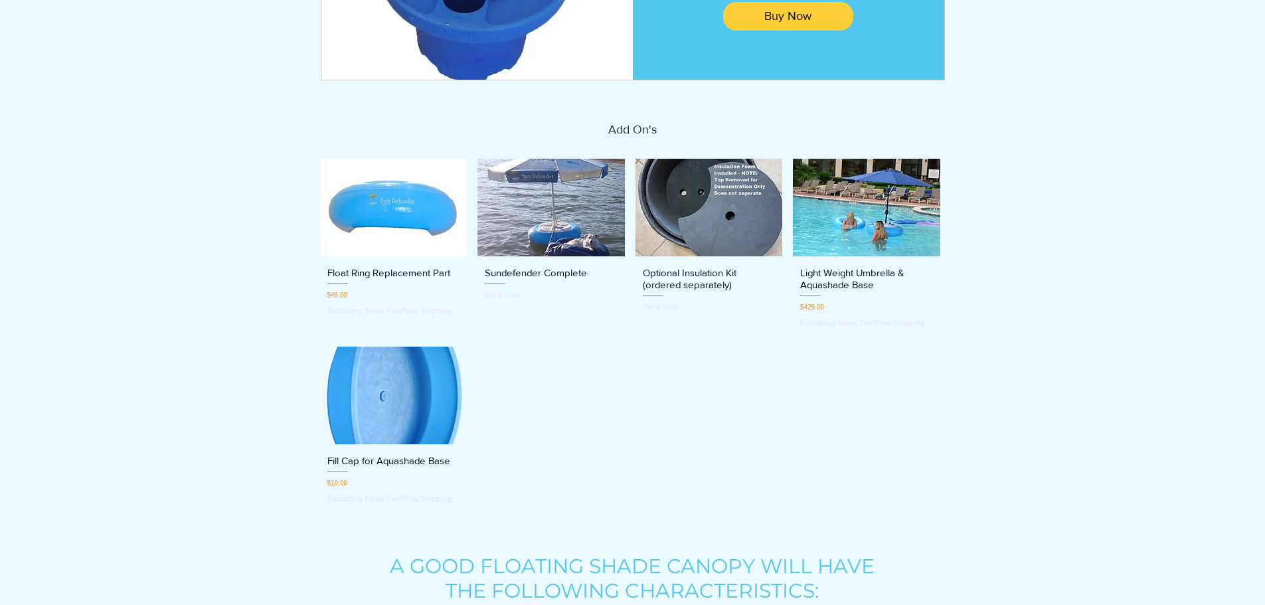 The width and height of the screenshot is (1265, 605). What do you see at coordinates (337, 295) in the screenshot?
I see `span: $45.00` at bounding box center [337, 295].